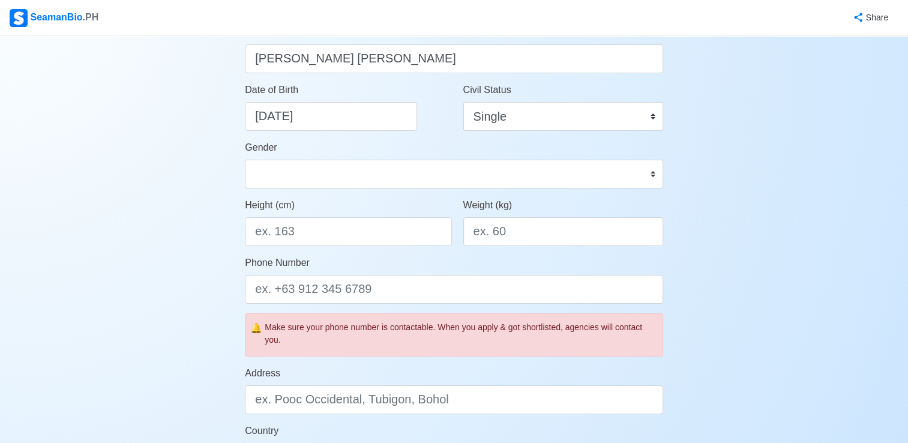  What do you see at coordinates (348, 232) in the screenshot?
I see `input: ex. 163` at bounding box center [348, 232].